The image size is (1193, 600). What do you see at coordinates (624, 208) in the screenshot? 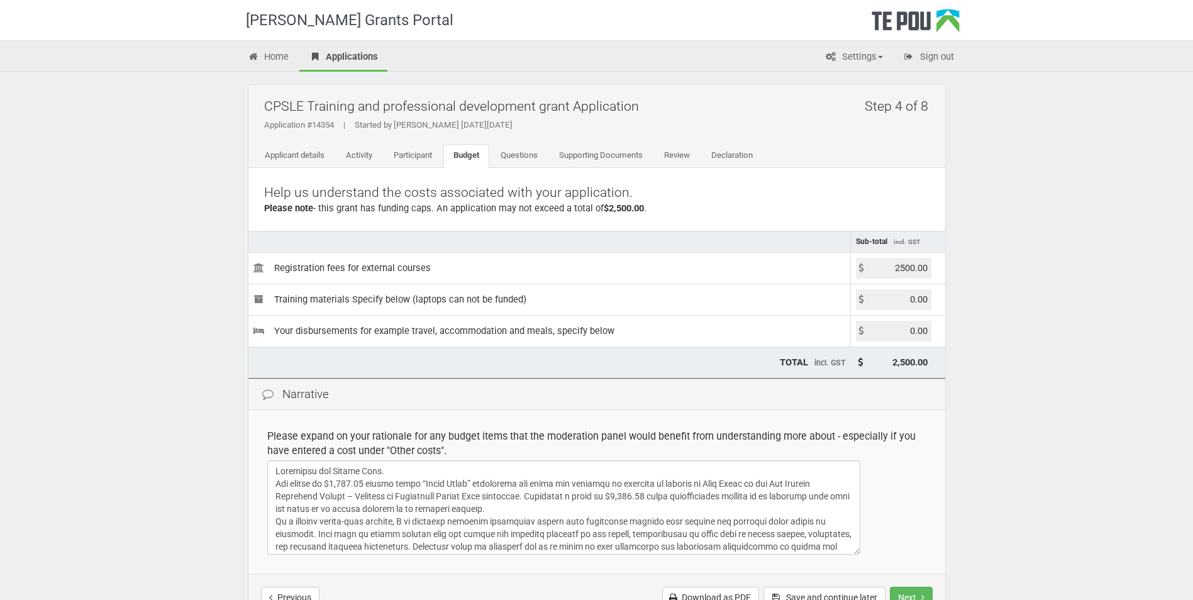
I see `b: $2,500.00` at bounding box center [624, 208].